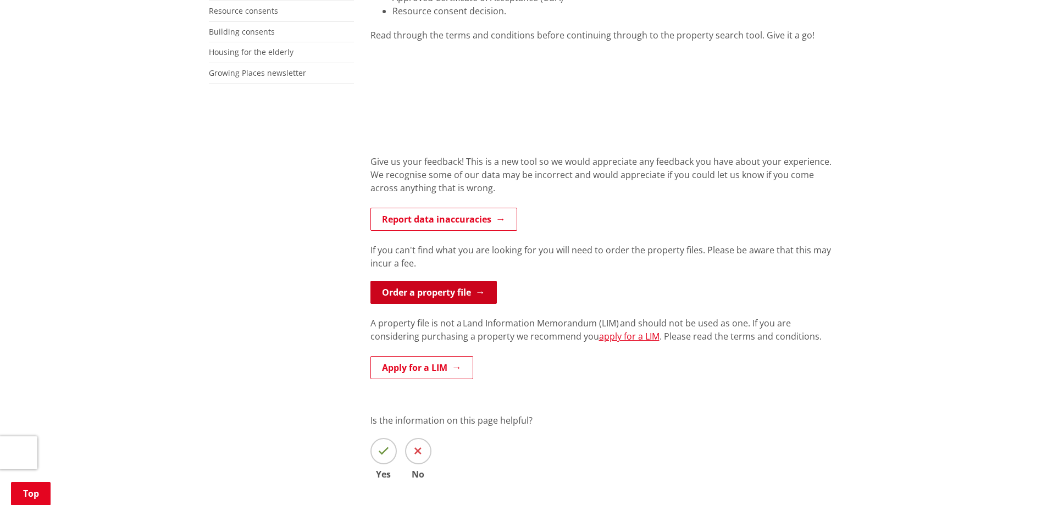  I want to click on span: No, so click(418, 474).